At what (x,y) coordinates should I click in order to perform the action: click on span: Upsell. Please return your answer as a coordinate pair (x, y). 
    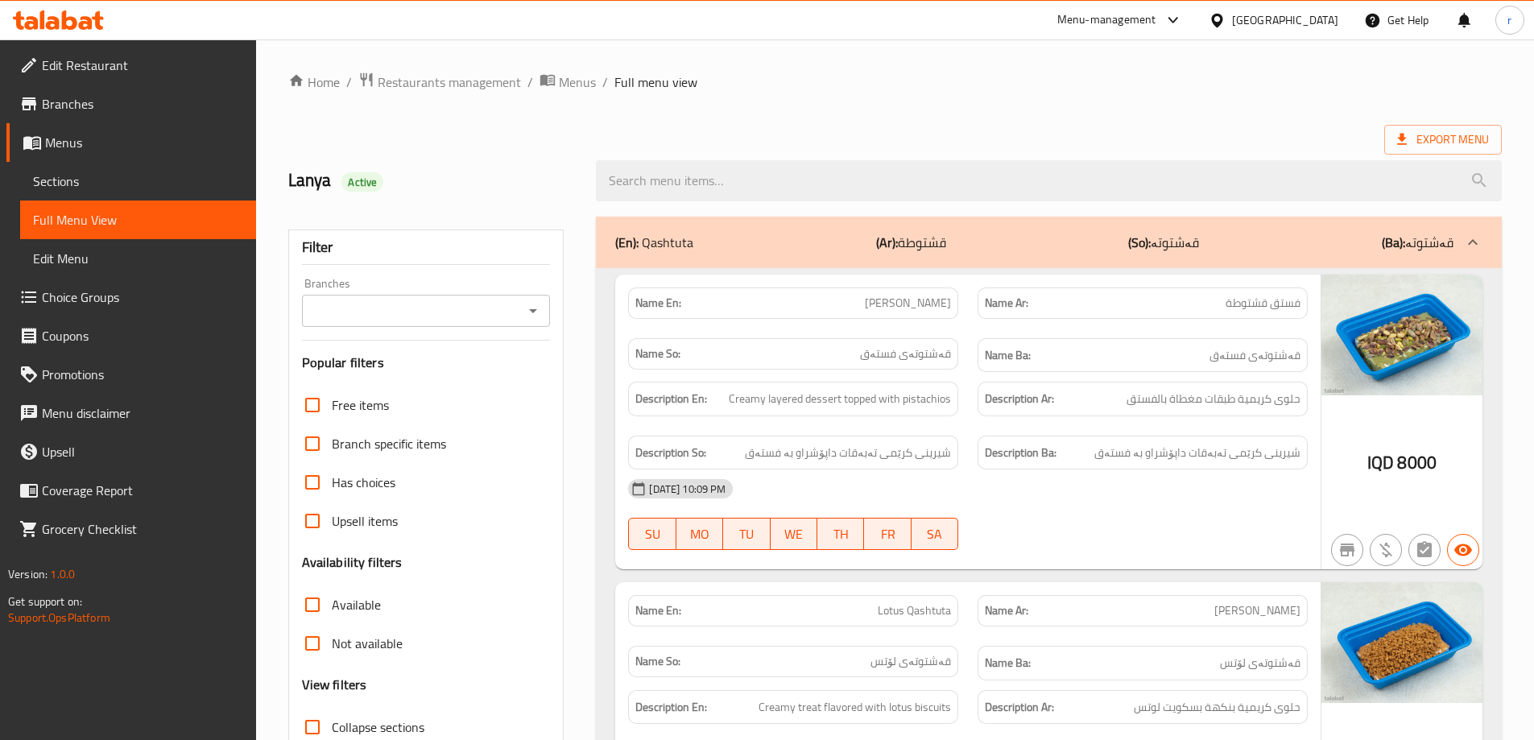
    Looking at the image, I should click on (143, 452).